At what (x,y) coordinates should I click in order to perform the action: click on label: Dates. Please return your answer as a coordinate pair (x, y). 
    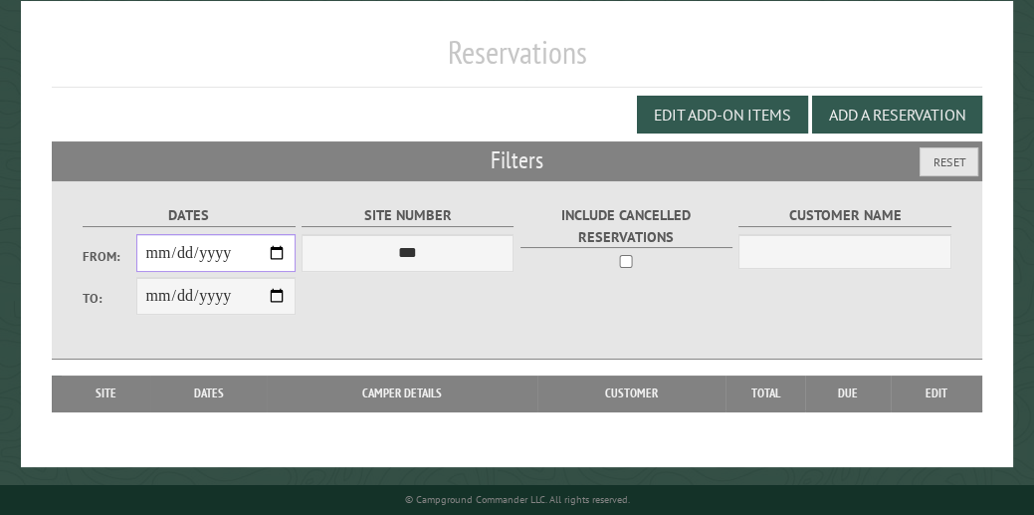
    Looking at the image, I should click on (188, 215).